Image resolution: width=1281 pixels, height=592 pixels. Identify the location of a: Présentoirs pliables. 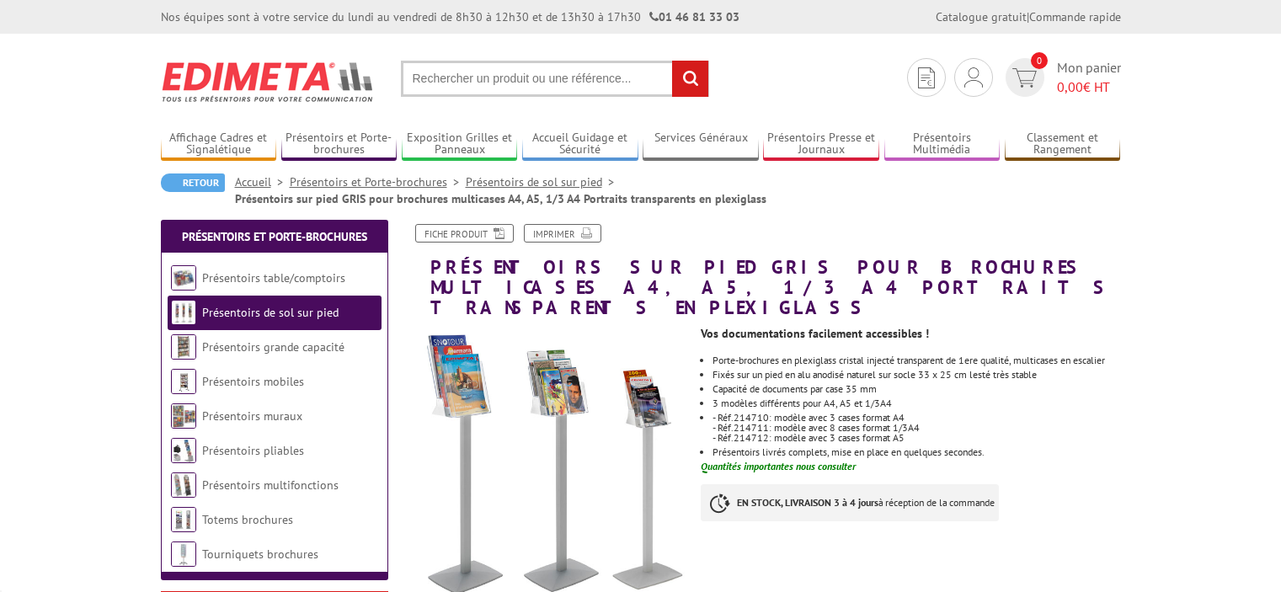
(253, 450).